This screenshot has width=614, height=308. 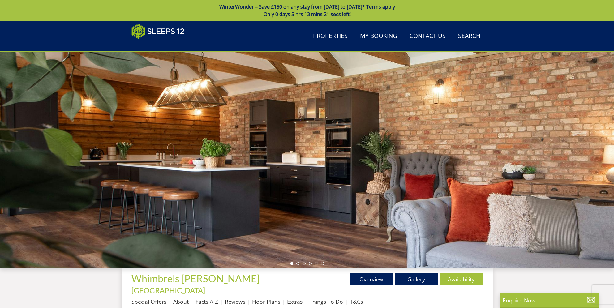 I want to click on a: Extras, so click(x=295, y=302).